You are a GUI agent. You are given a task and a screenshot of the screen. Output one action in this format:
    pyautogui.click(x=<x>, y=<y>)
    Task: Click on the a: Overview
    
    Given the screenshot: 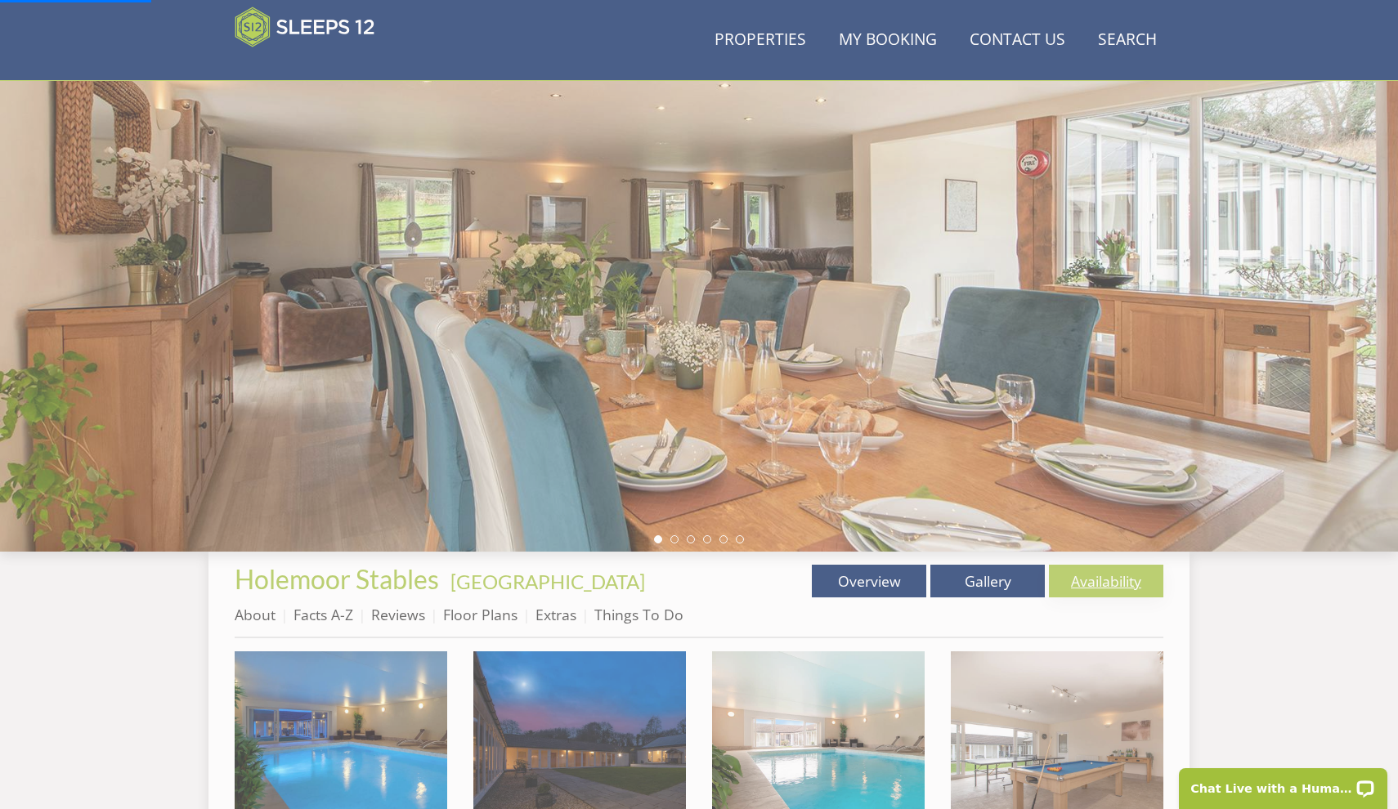 What is the action you would take?
    pyautogui.click(x=869, y=581)
    